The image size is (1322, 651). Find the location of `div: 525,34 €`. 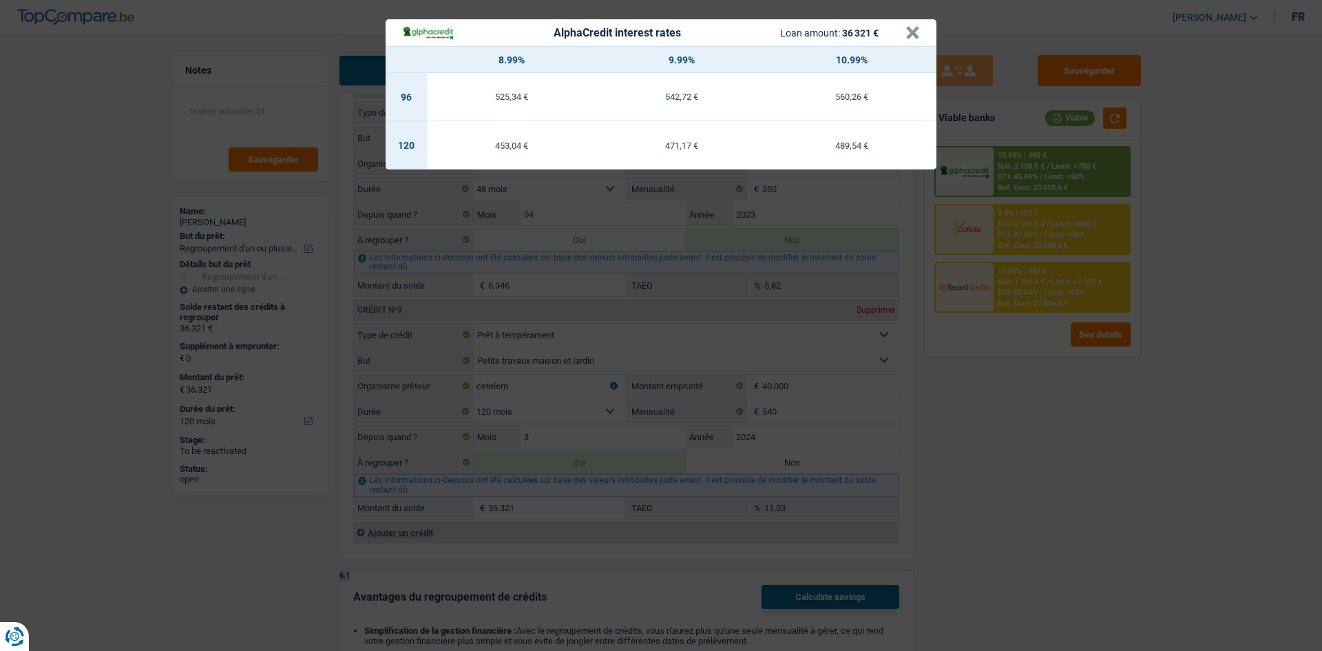

div: 525,34 € is located at coordinates (512, 96).